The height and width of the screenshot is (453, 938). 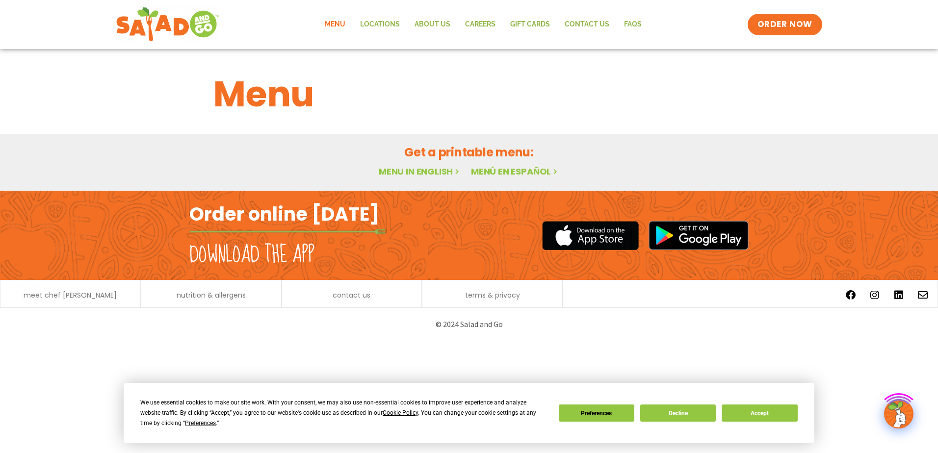 What do you see at coordinates (252, 255) in the screenshot?
I see `h2: Download the app` at bounding box center [252, 255].